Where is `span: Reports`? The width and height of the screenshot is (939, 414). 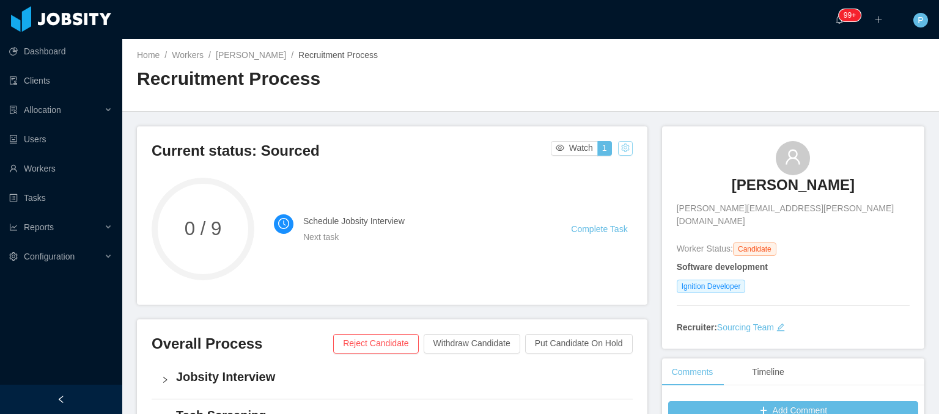 span: Reports is located at coordinates (39, 227).